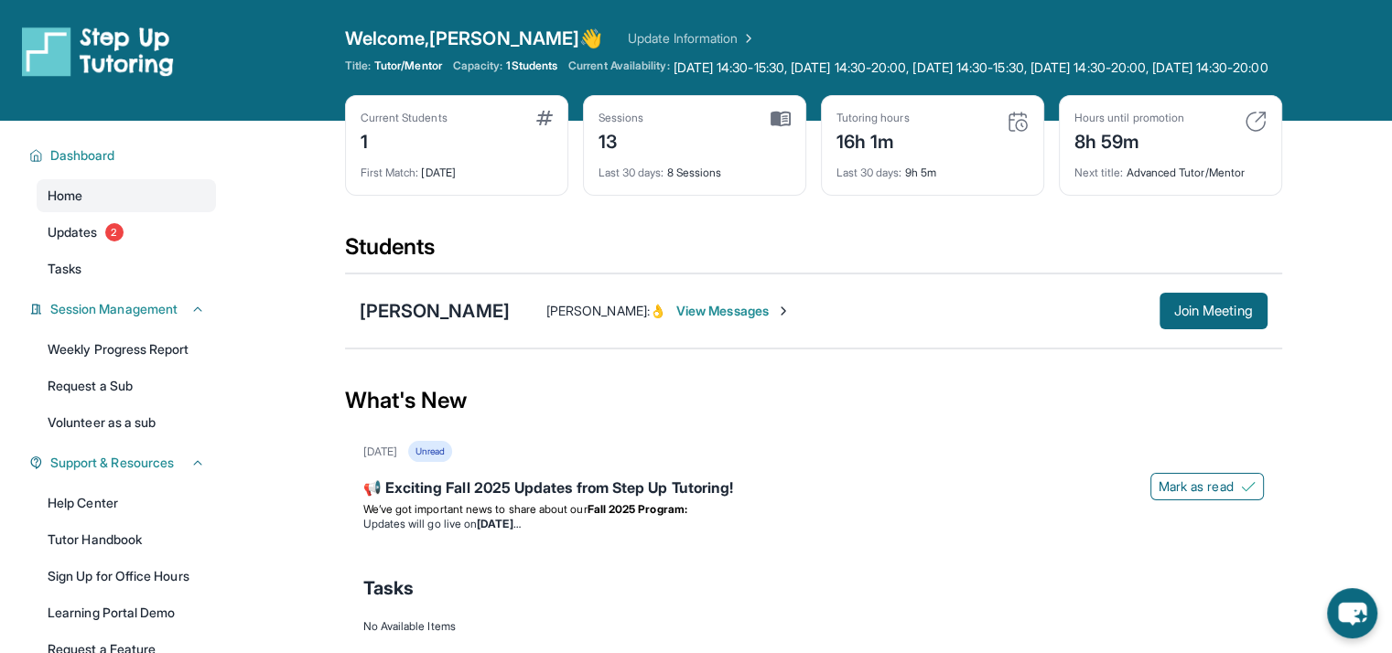  I want to click on a: Home, so click(126, 196).